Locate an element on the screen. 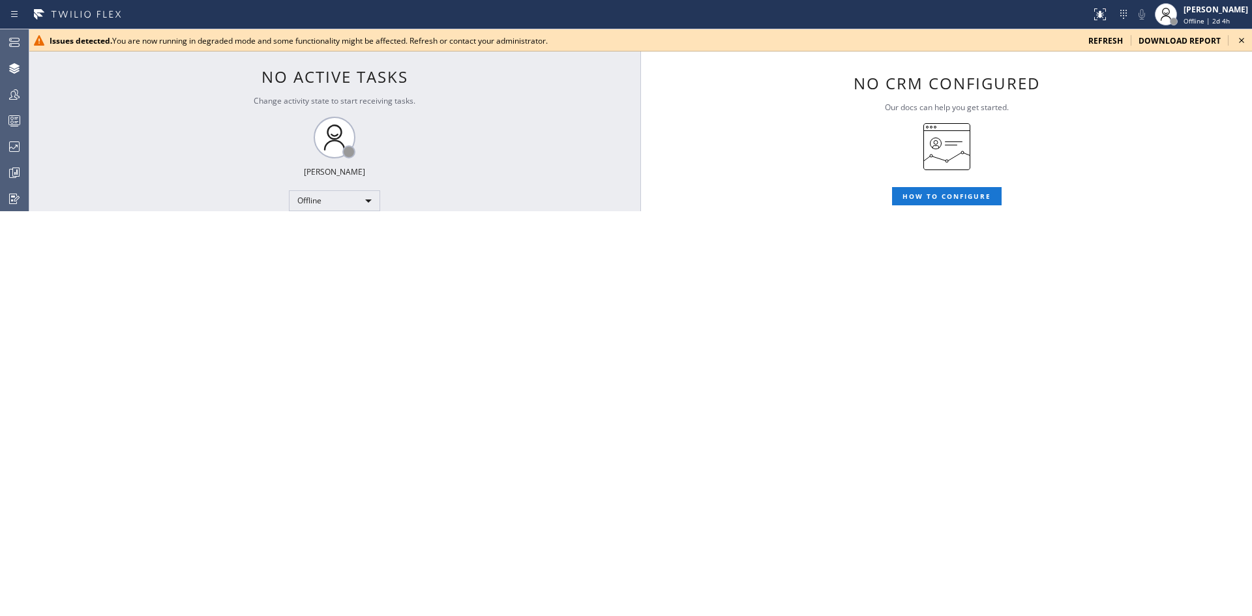 The width and height of the screenshot is (1252, 616). div: Offline is located at coordinates (335, 201).